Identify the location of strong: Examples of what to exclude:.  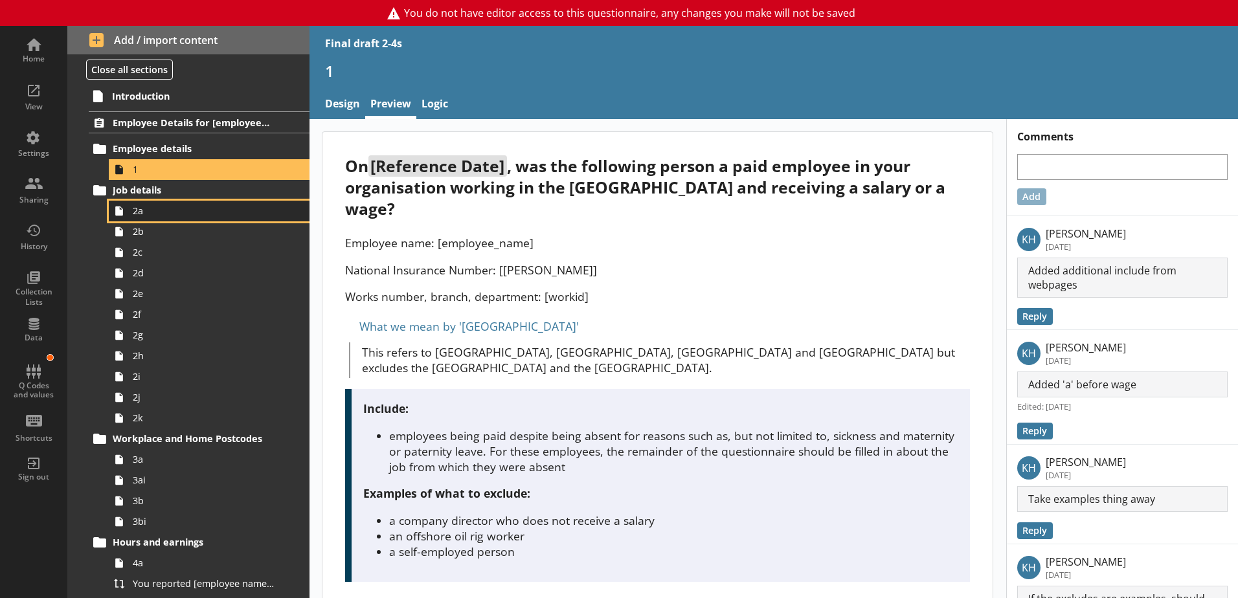
(447, 493).